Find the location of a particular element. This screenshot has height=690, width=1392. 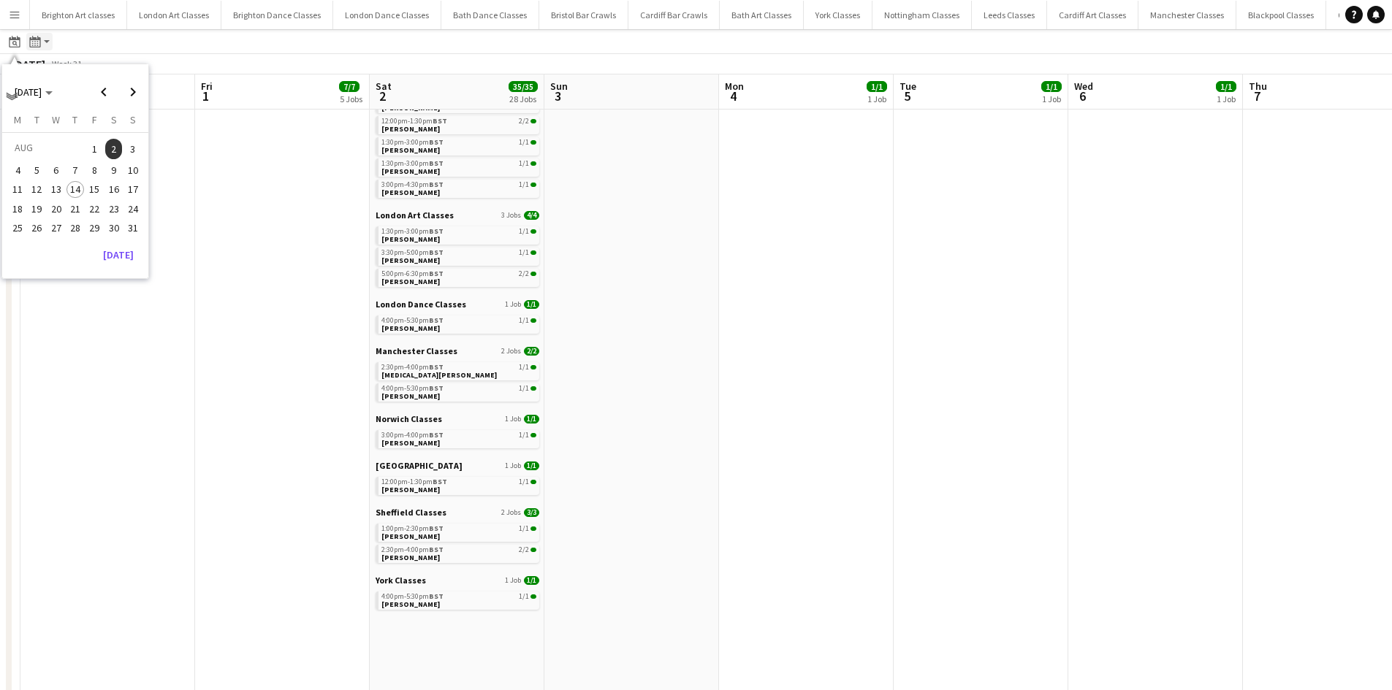

td: AUG is located at coordinates (46, 149).